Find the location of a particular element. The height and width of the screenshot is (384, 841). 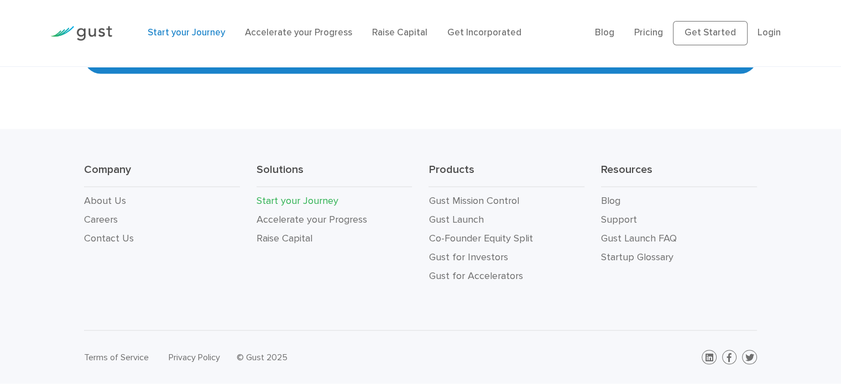

img: Gust Logo is located at coordinates (81, 33).